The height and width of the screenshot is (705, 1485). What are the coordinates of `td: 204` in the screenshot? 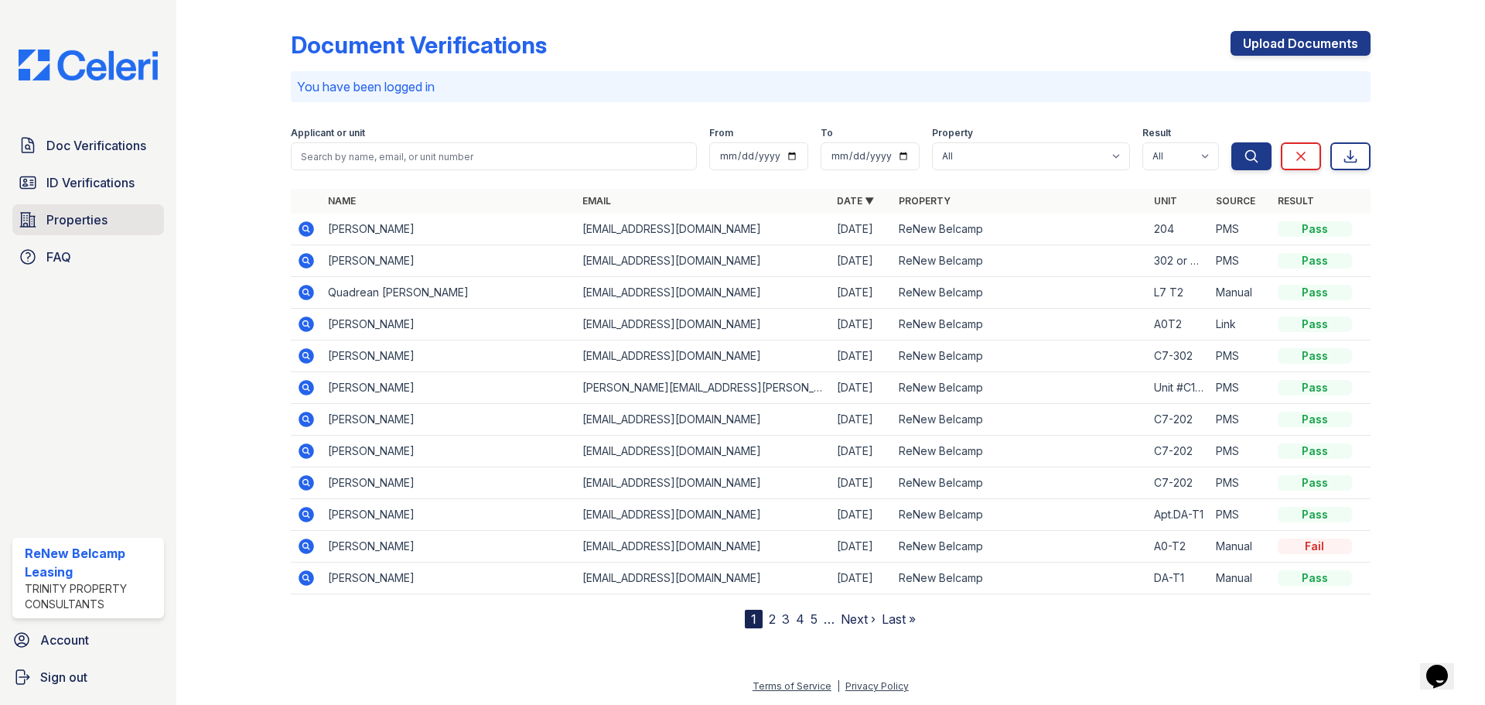 It's located at (1179, 229).